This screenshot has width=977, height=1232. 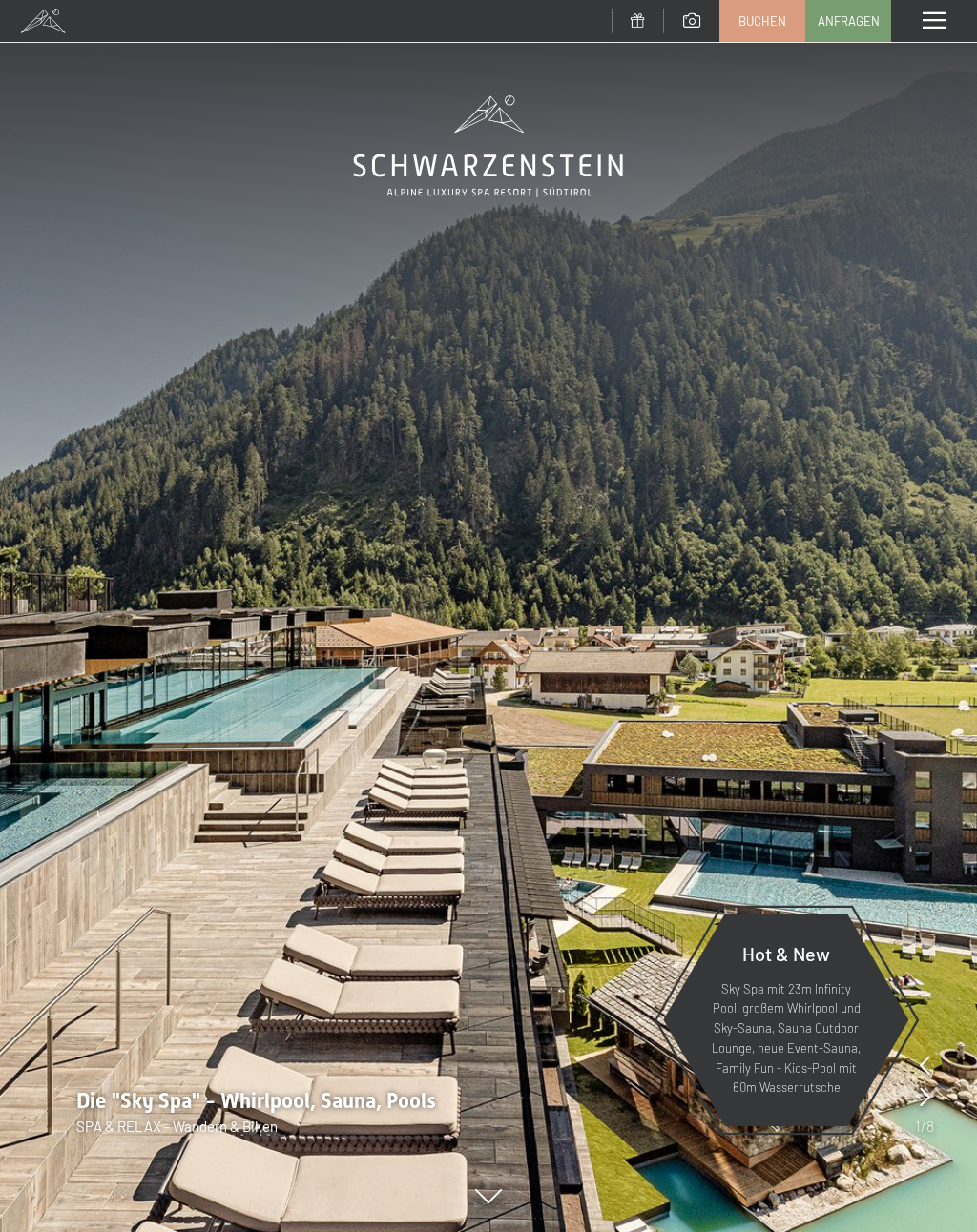 What do you see at coordinates (763, 21) in the screenshot?
I see `a: Buchen` at bounding box center [763, 21].